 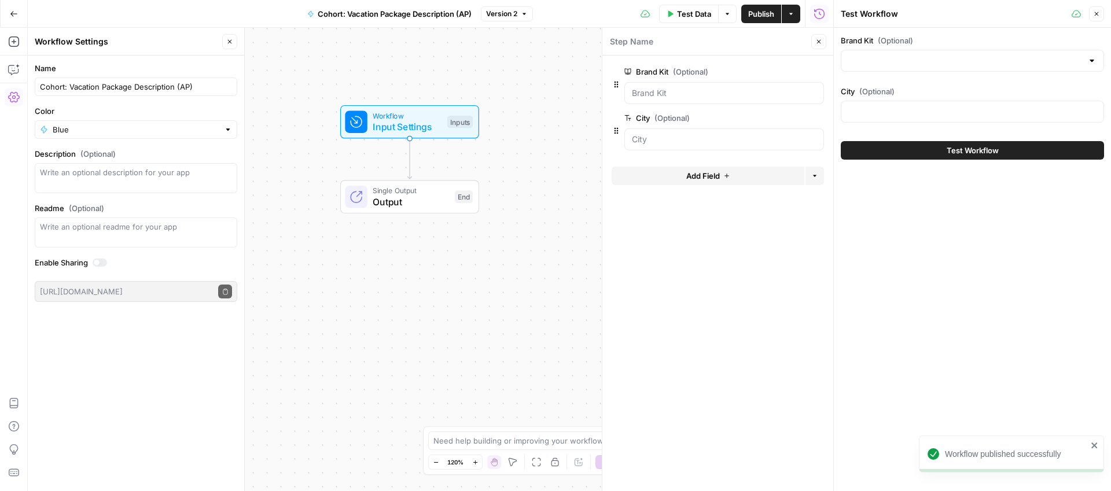 I want to click on label: Readme, so click(x=136, y=208).